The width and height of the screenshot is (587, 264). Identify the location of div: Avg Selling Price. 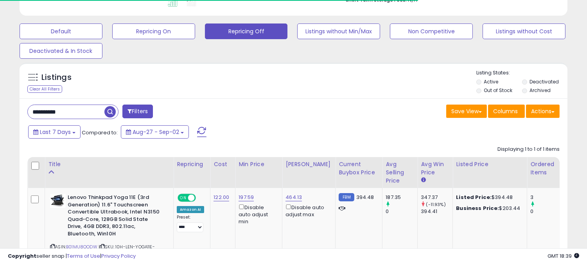
(400, 172).